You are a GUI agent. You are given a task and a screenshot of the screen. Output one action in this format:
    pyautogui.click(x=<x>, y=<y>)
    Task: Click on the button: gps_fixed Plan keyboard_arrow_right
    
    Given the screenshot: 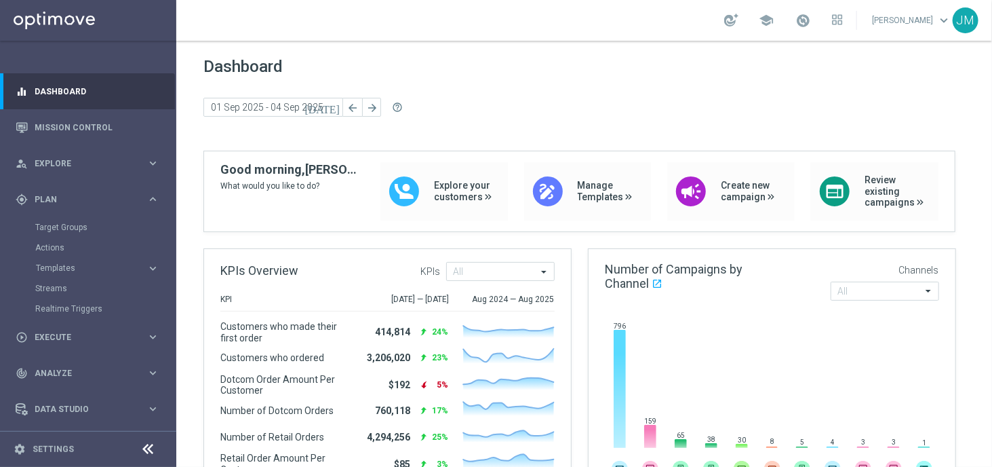 What is the action you would take?
    pyautogui.click(x=87, y=199)
    